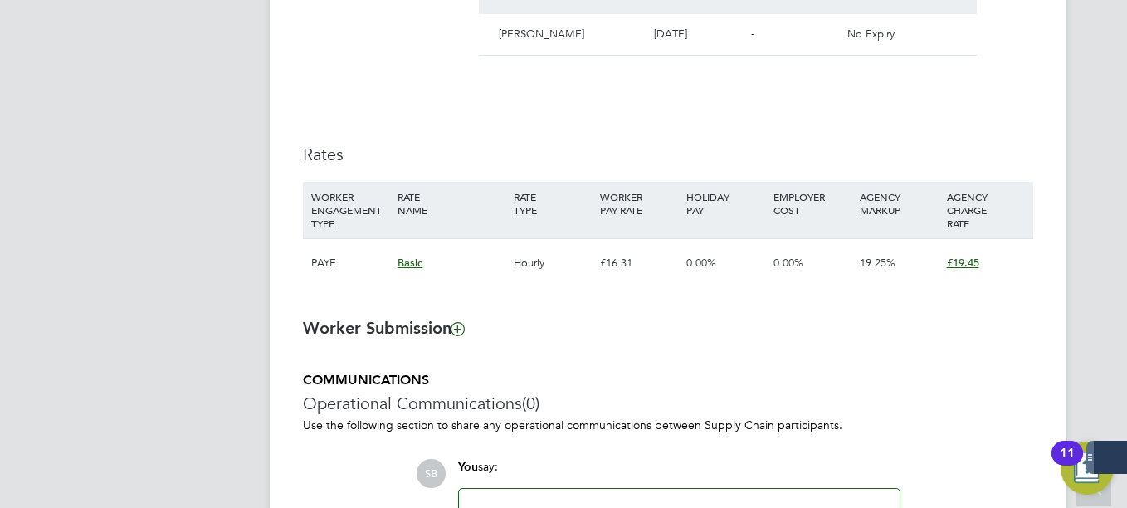  I want to click on div: HOLIDAY PAY, so click(725, 203).